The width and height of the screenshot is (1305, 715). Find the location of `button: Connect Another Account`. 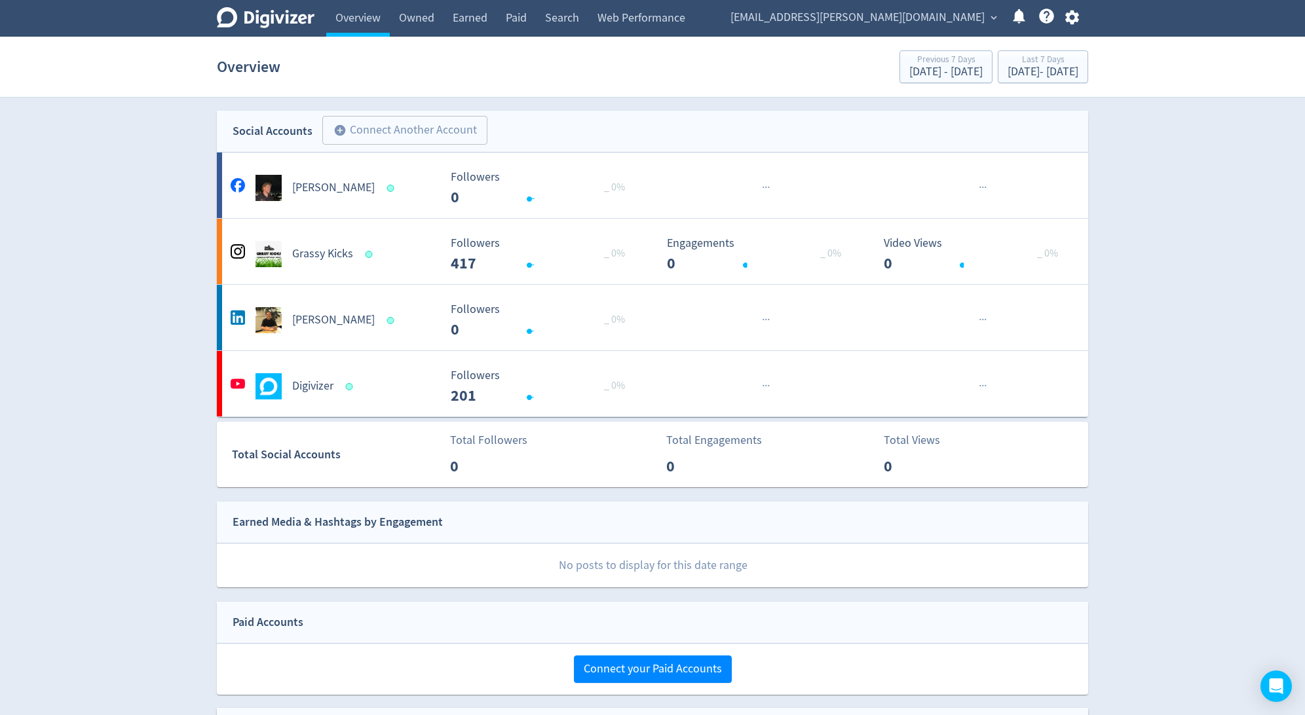

button: Connect Another Account is located at coordinates (405, 130).